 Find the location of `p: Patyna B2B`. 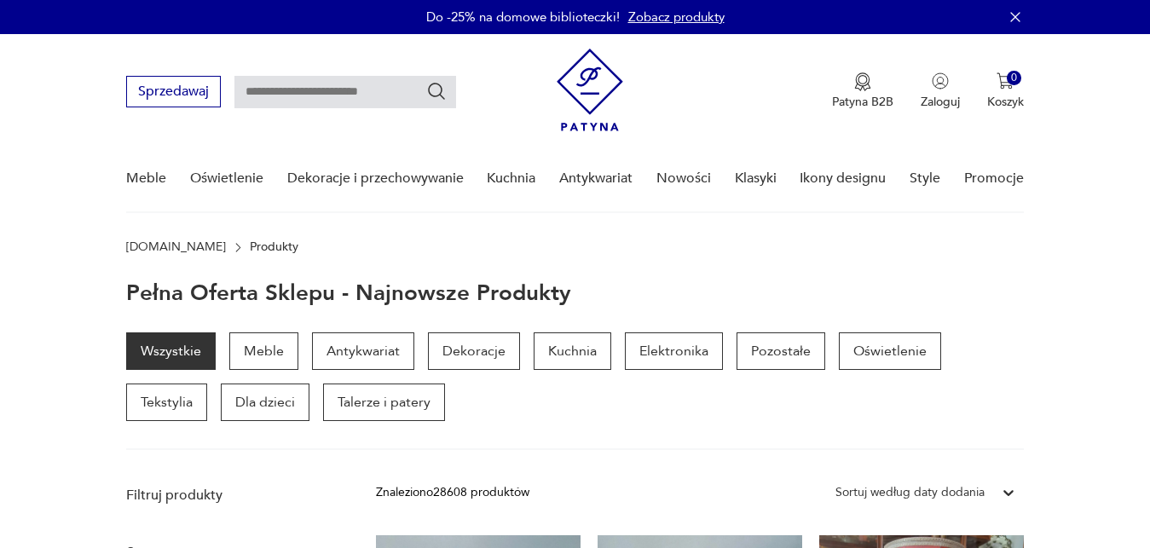

p: Patyna B2B is located at coordinates (862, 101).